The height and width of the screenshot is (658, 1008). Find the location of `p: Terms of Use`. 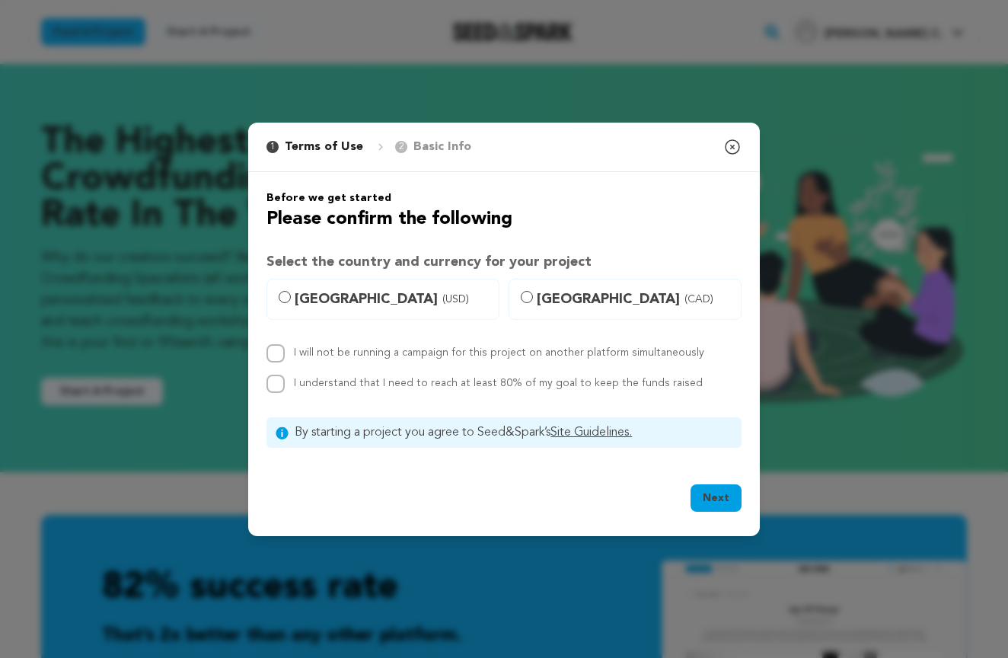

p: Terms of Use is located at coordinates (324, 147).